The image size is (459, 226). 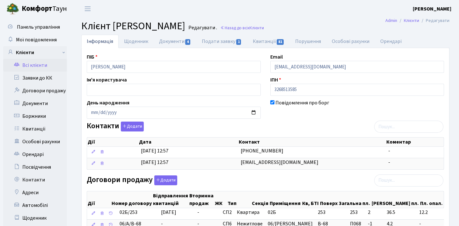 What do you see at coordinates (302, 103) in the screenshot?
I see `label: Повідомлення про борг` at bounding box center [302, 103].